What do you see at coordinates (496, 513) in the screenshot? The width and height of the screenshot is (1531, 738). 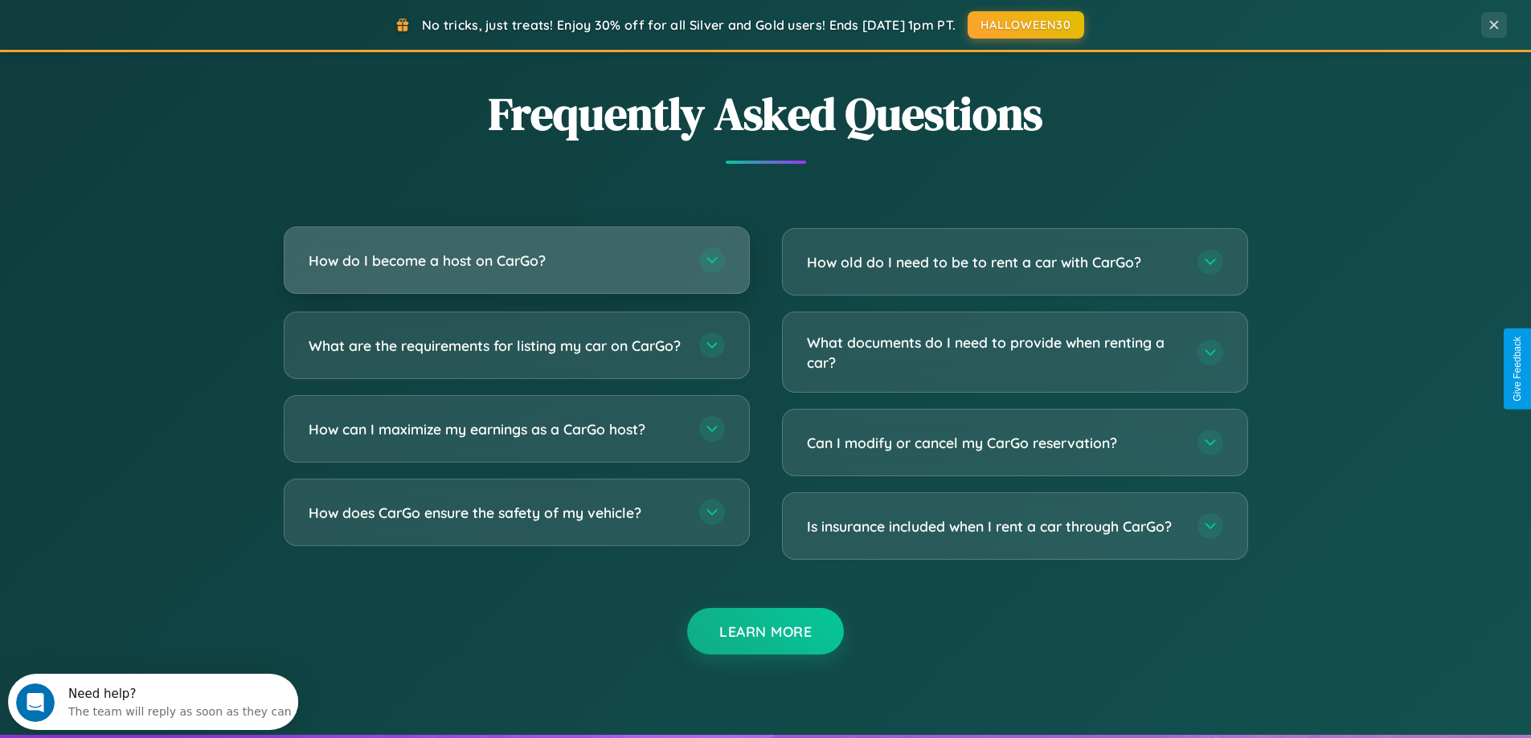 I see `h3: How does CarGo ensure the safety of my vehicle?` at bounding box center [496, 513].